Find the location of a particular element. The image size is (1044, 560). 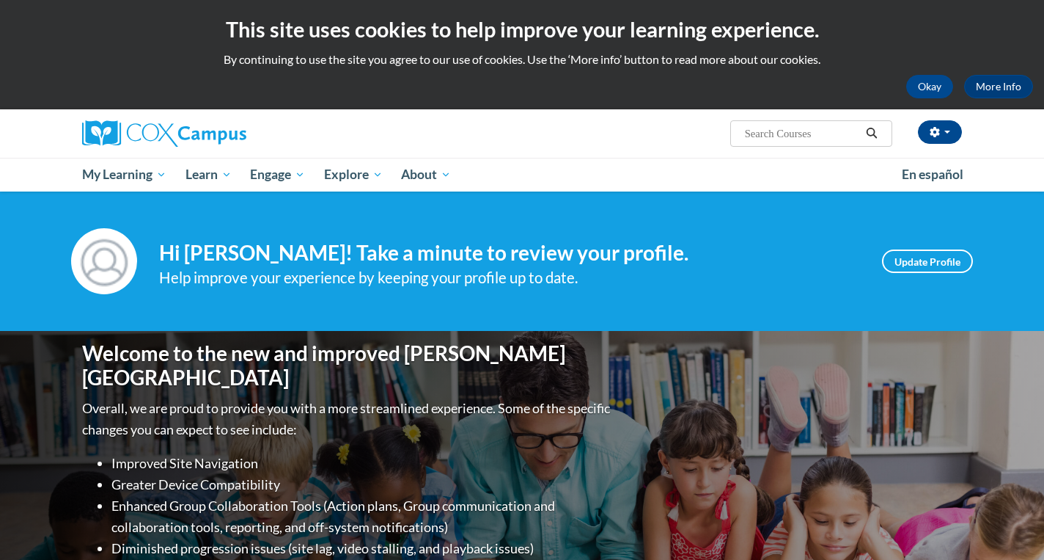

img: Profile Image is located at coordinates (104, 261).